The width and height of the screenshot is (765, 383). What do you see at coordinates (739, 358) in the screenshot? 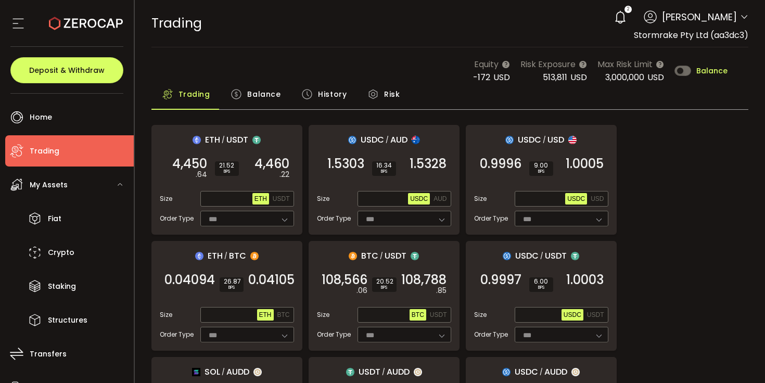
I see `div: Chat Widget` at bounding box center [739, 358].